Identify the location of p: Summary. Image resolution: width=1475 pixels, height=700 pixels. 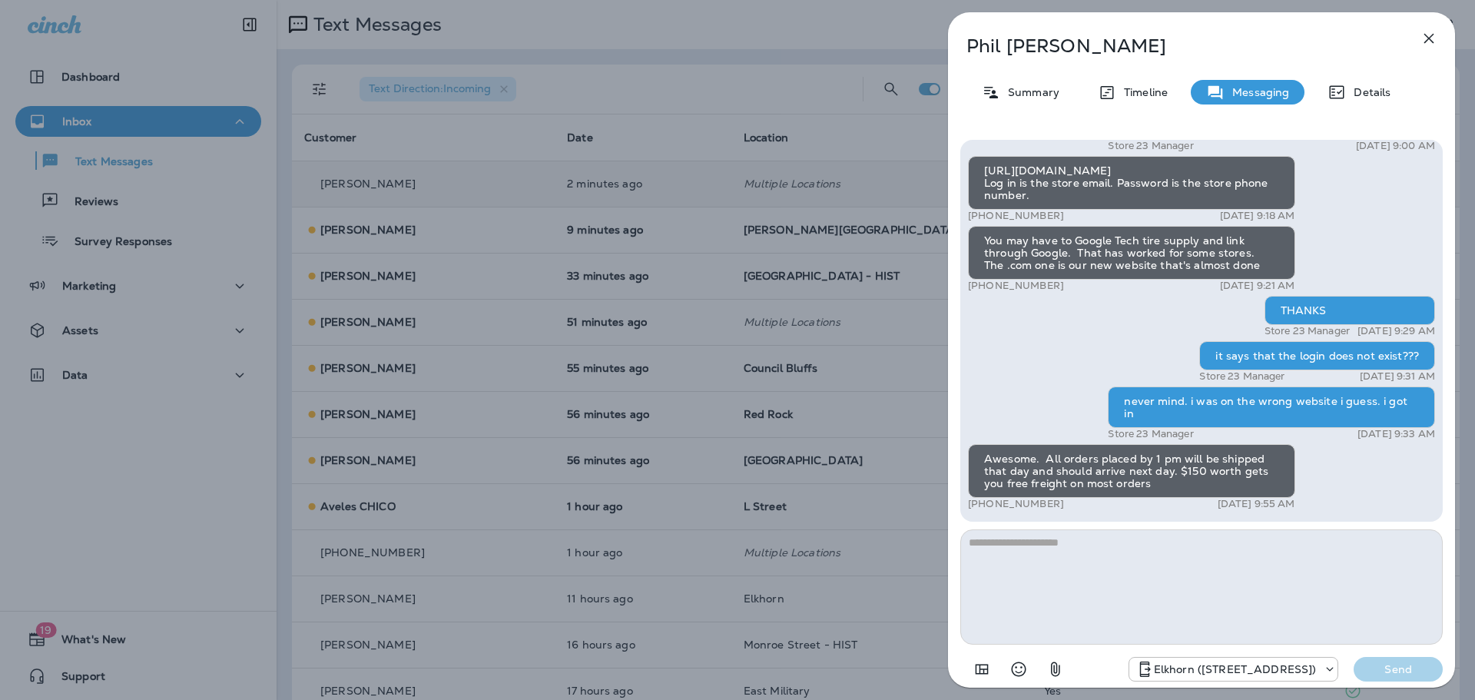
(1029, 92).